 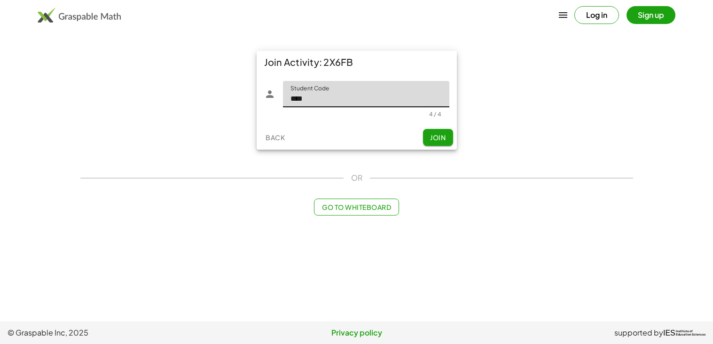 What do you see at coordinates (669, 332) in the screenshot?
I see `span: IES` at bounding box center [669, 332].